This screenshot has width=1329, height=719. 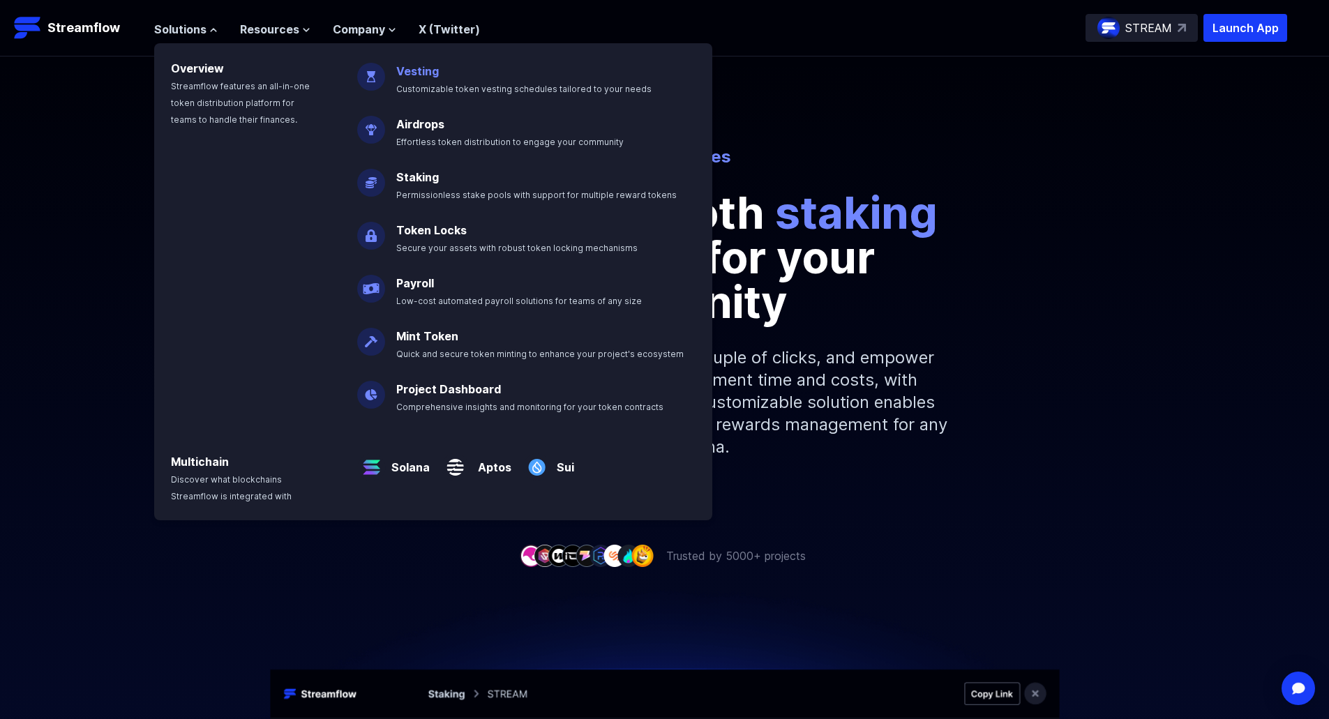 What do you see at coordinates (1141, 28) in the screenshot?
I see `a: STREAM` at bounding box center [1141, 28].